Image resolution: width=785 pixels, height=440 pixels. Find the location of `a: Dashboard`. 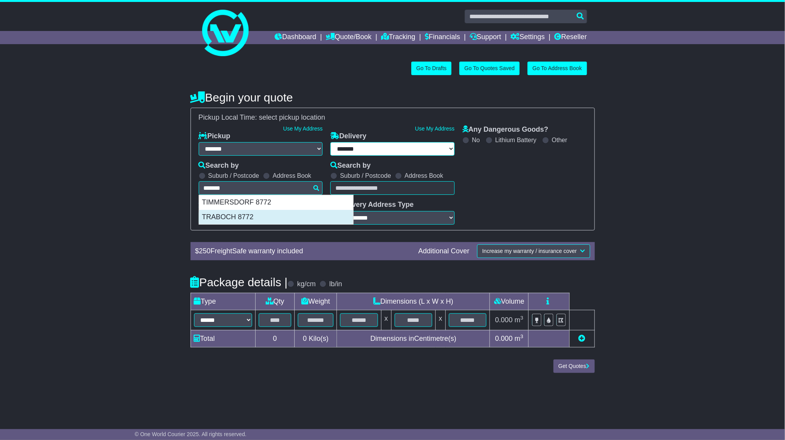

a: Dashboard is located at coordinates (296, 38).